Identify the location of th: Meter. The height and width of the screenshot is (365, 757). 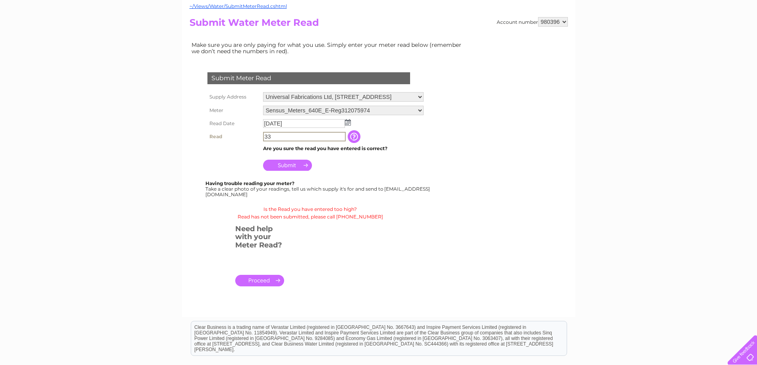
(233, 110).